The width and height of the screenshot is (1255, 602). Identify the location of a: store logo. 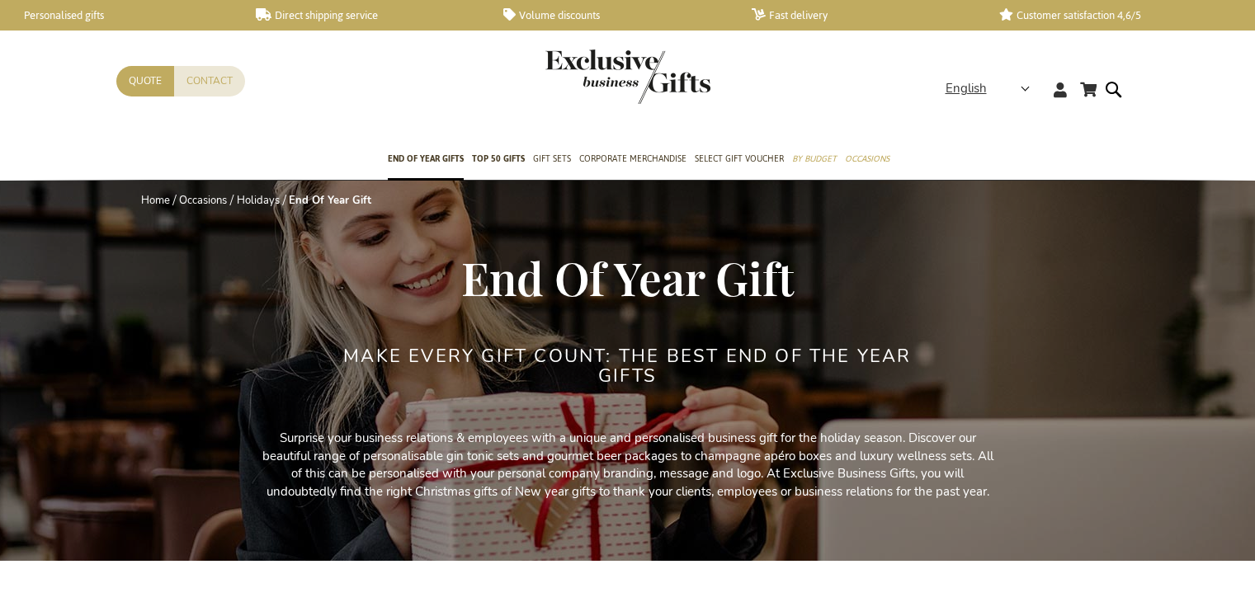
(587, 77).